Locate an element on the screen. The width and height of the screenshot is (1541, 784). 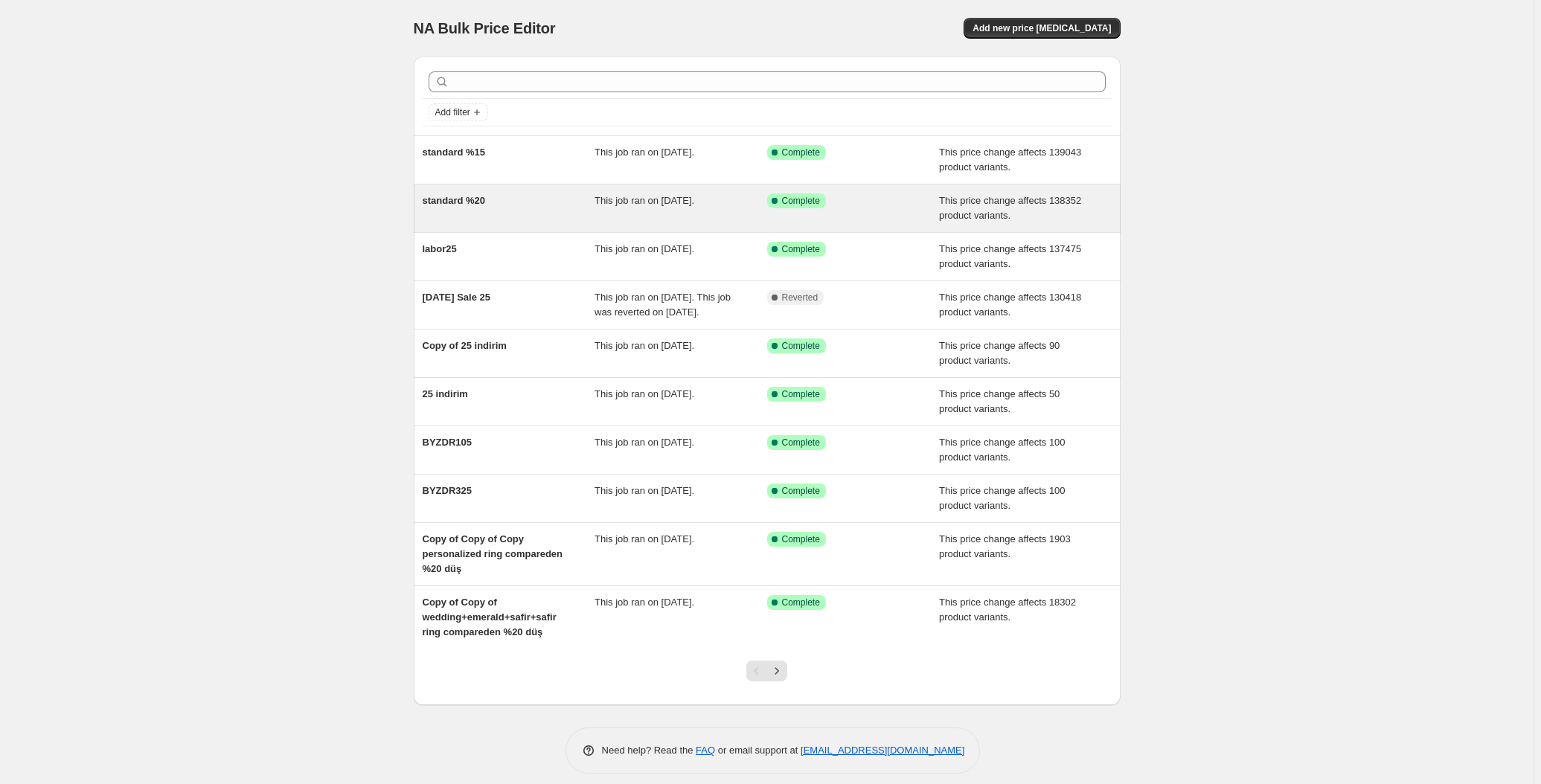
span: 25 indirim is located at coordinates (445, 393).